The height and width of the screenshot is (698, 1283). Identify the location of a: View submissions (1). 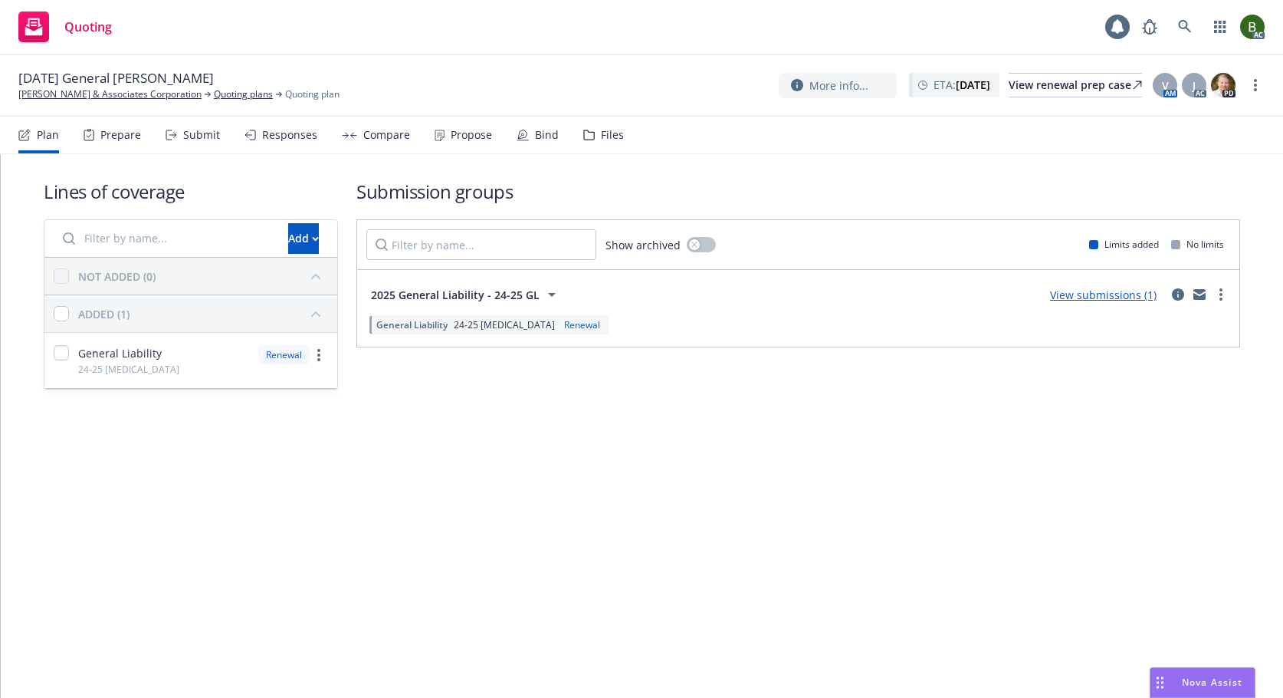
(1103, 294).